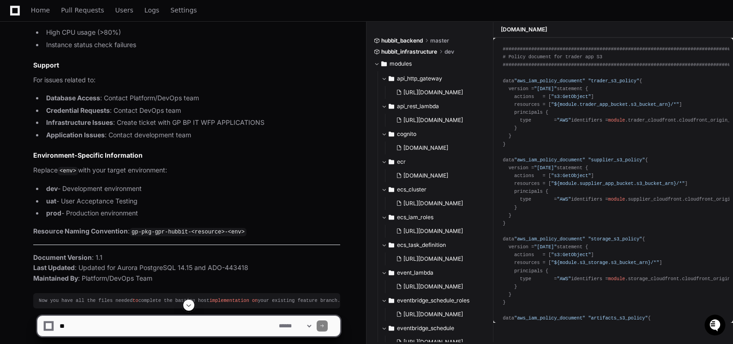 The image size is (733, 344). Describe the element at coordinates (82, 10) in the screenshot. I see `span: Pull Requests` at that location.